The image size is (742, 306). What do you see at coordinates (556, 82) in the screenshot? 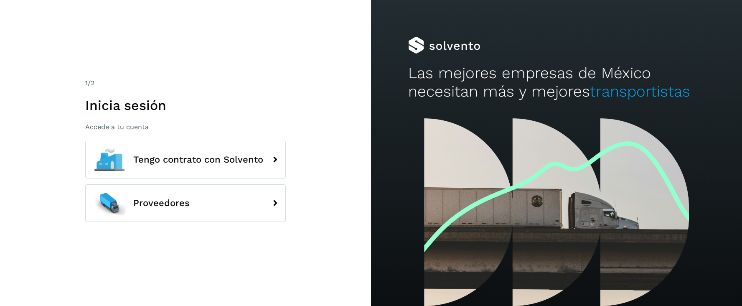
I see `h2: Las mejores empresas de México necesitan más y mejores` at bounding box center [556, 82].